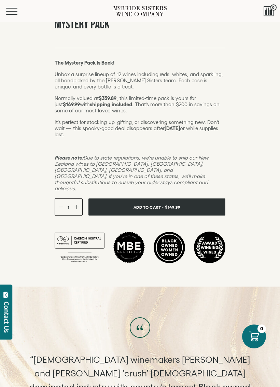  I want to click on strong: $149.99, so click(71, 104).